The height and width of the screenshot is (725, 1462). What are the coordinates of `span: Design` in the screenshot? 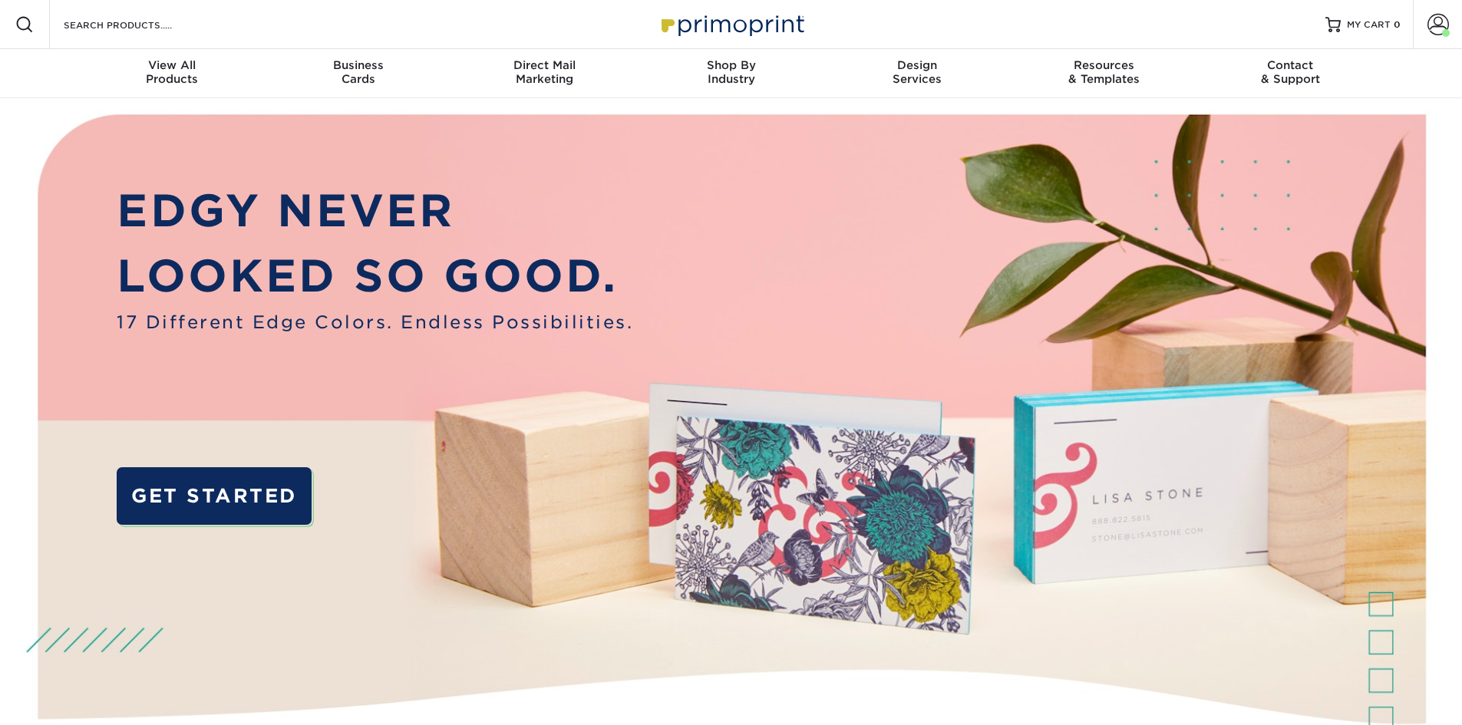 It's located at (917, 65).